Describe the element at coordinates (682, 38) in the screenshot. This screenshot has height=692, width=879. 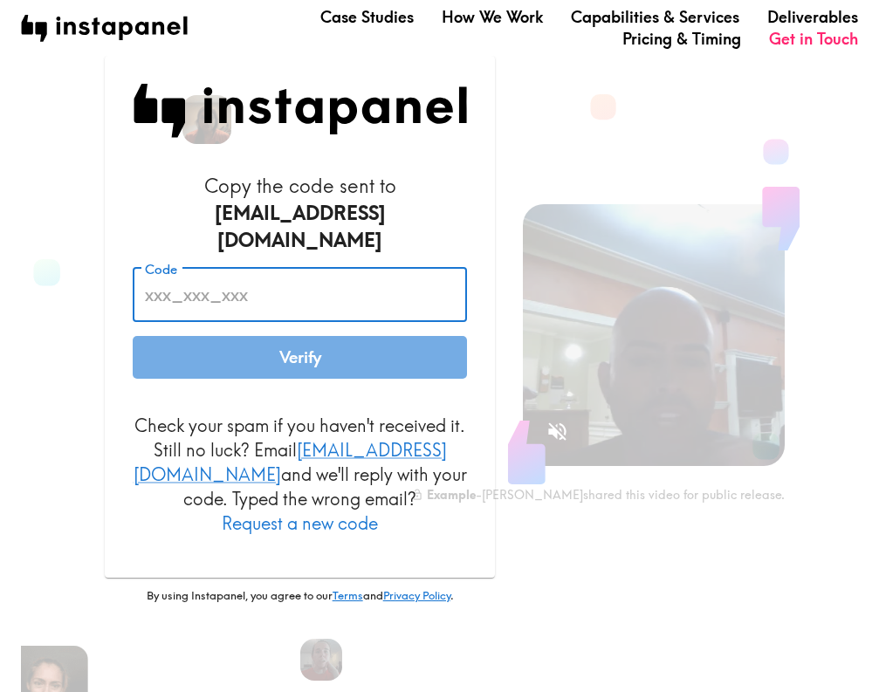
I see `a: Pricing & Timing` at that location.